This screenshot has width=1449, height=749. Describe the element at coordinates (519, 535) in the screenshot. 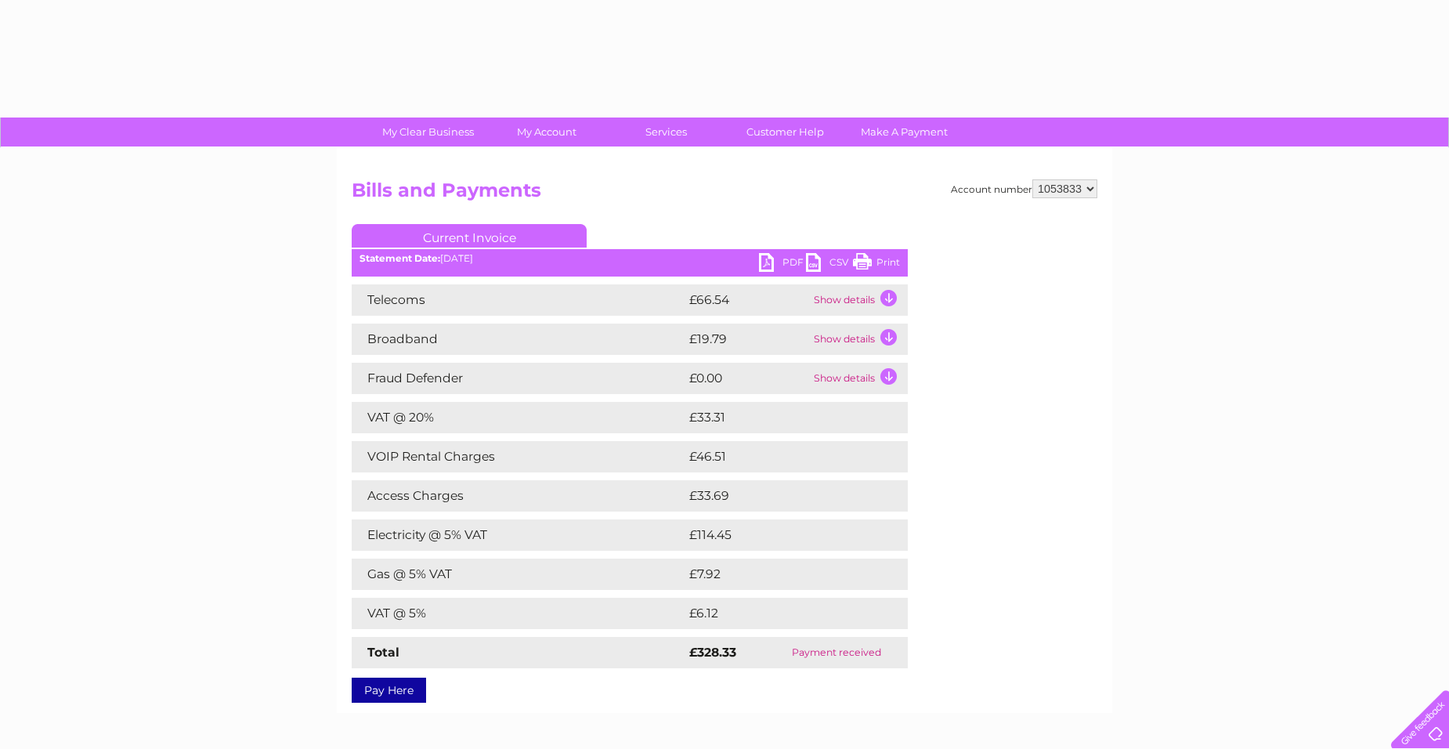

I see `td: Electricity @ 5% VAT` at that location.